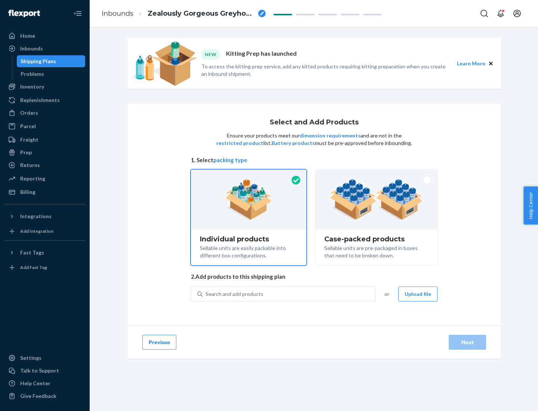 This screenshot has height=411, width=538. Describe the element at coordinates (30, 165) in the screenshot. I see `div: Returns` at that location.